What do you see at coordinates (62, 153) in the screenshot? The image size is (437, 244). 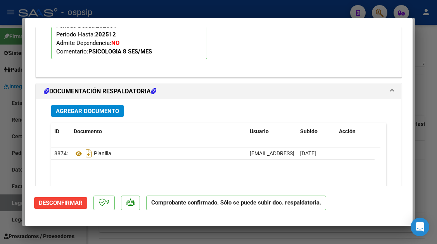 I see `span: 88742` at bounding box center [62, 153].